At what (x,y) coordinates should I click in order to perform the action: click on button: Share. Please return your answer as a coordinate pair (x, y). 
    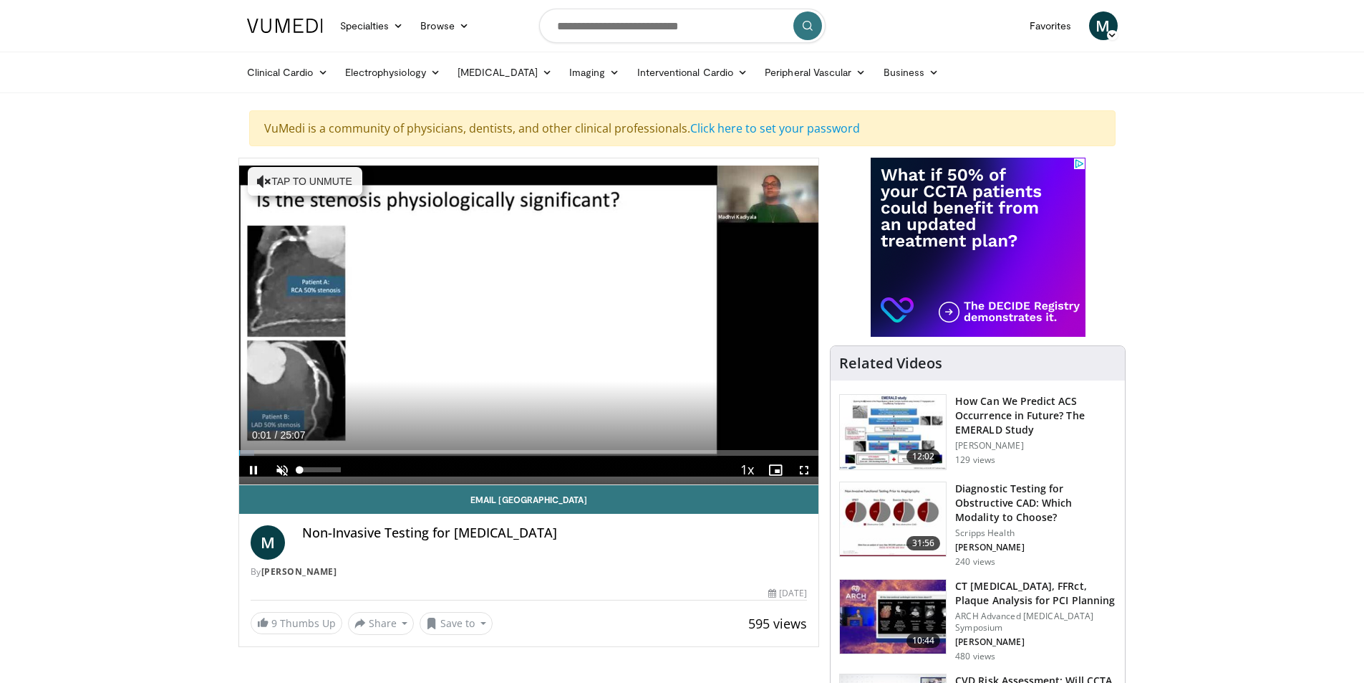
    Looking at the image, I should click on (381, 623).